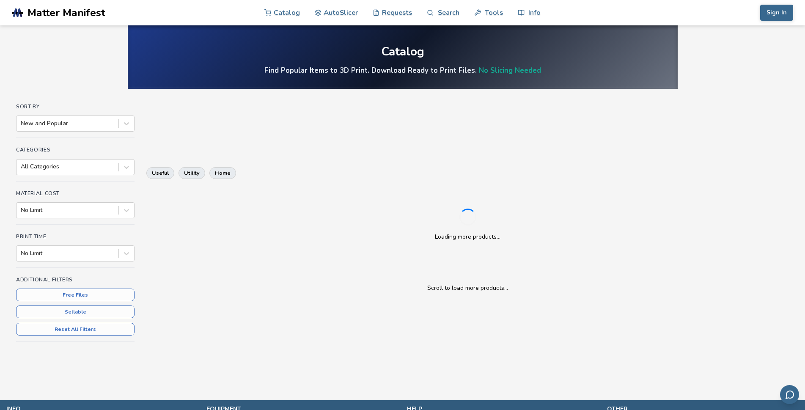 This screenshot has width=805, height=410. I want to click on p: Loading more products..., so click(468, 237).